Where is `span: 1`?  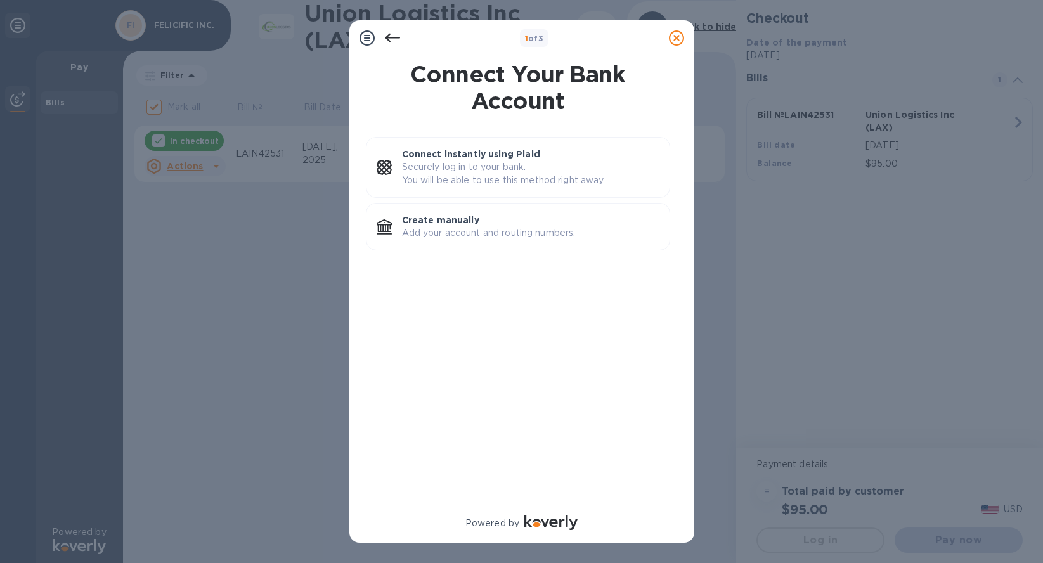
span: 1 is located at coordinates (526, 38).